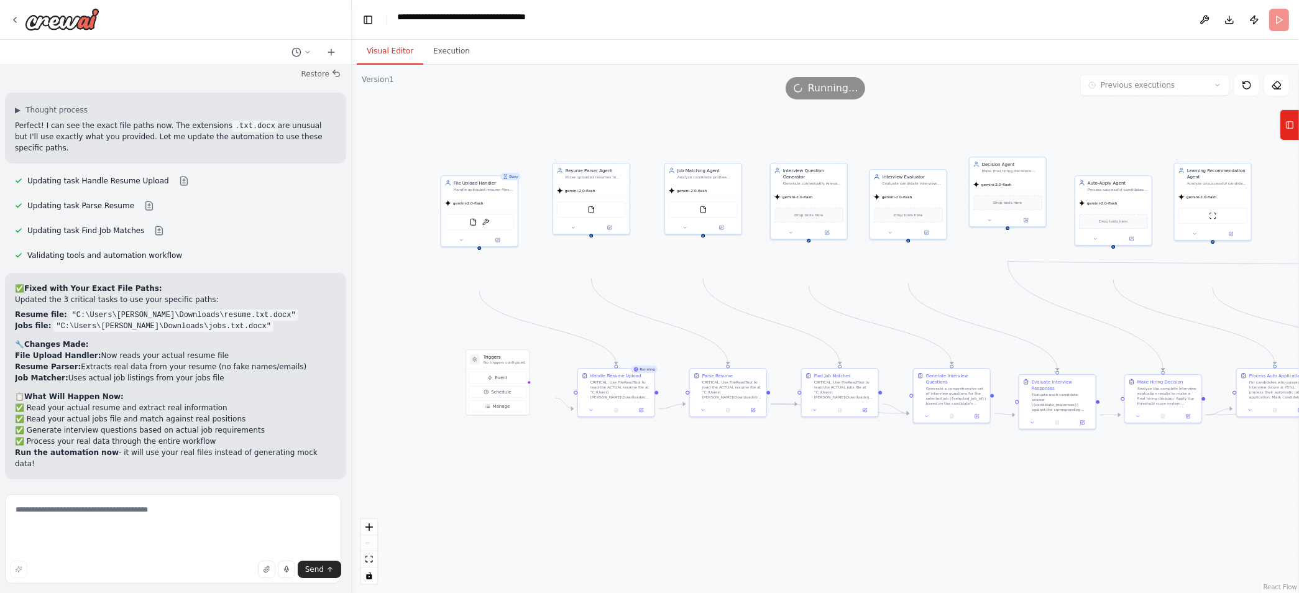  Describe the element at coordinates (591, 198) in the screenshot. I see `div: Resume Parser AgentParse uploaded resumes to extract structured information including skills, exp...` at that location.